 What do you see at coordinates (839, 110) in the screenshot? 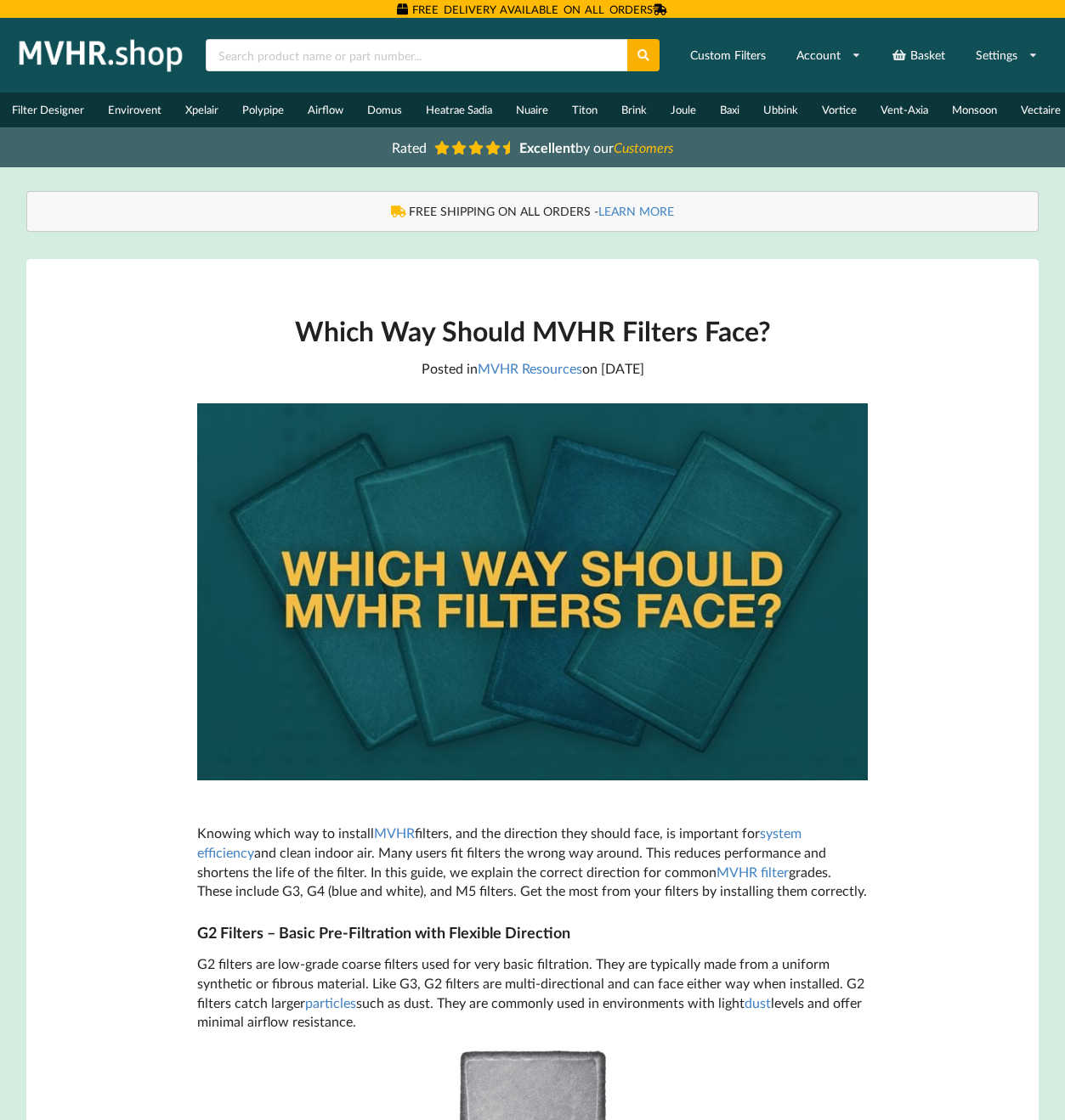
I see `a: Vortice` at bounding box center [839, 110].